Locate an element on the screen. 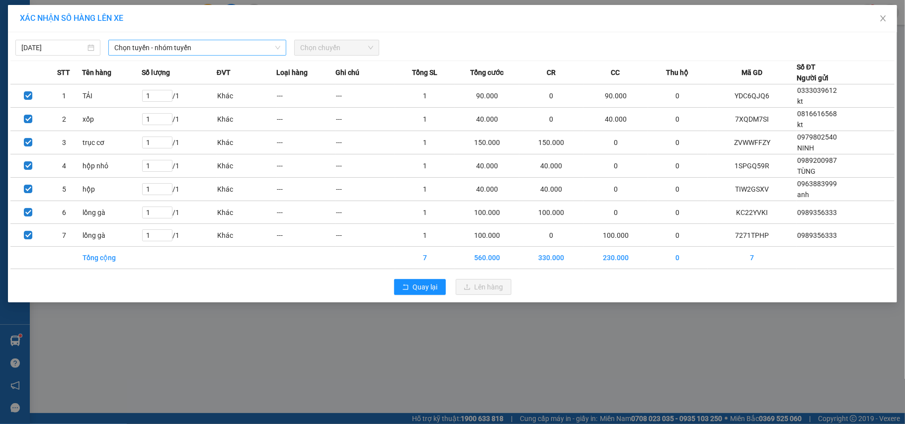  td: 7XQDM7SI is located at coordinates (752, 119).